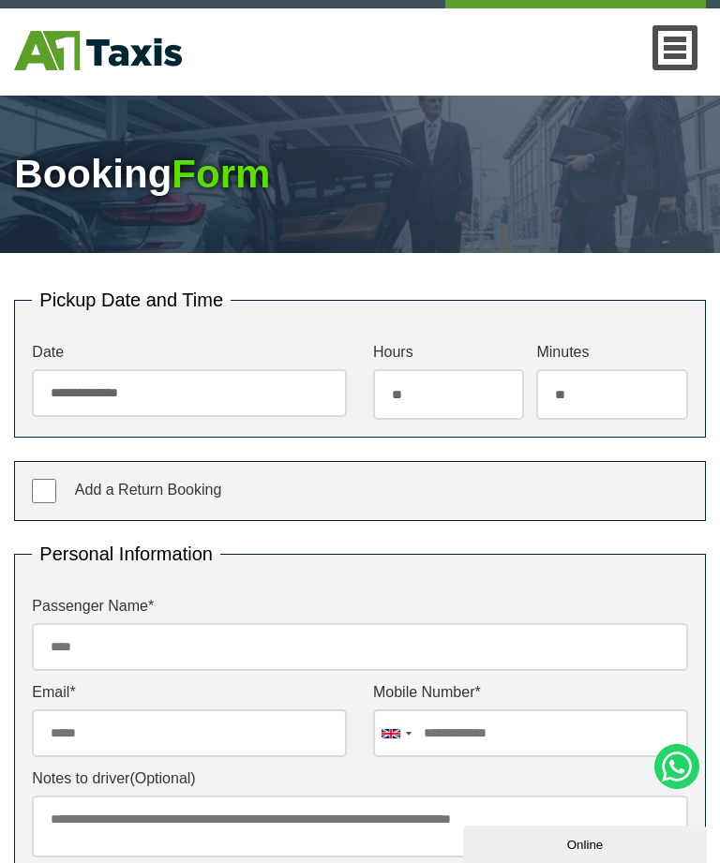  What do you see at coordinates (675, 48) in the screenshot?
I see `a: Nav` at bounding box center [675, 48].